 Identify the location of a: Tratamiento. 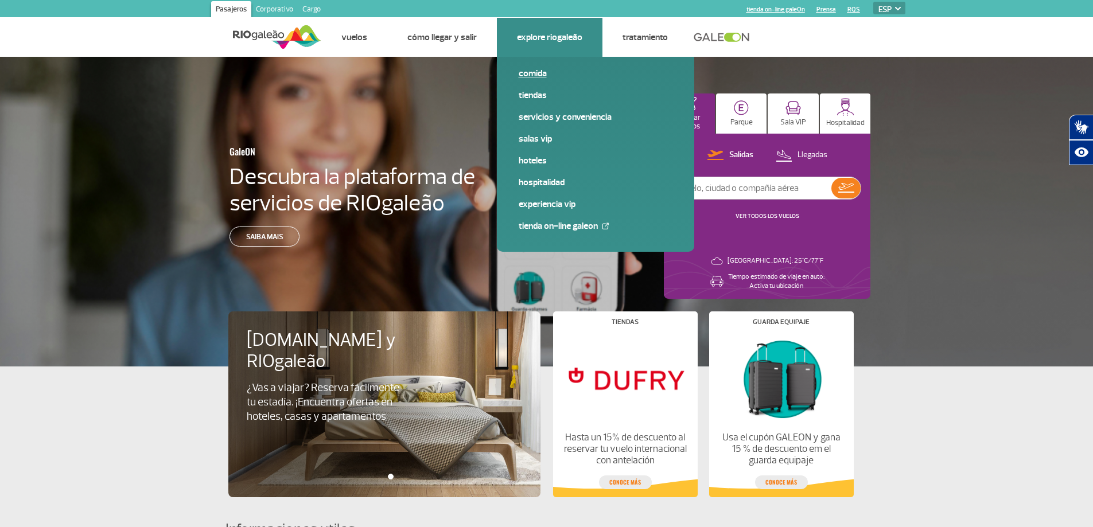
(645, 37).